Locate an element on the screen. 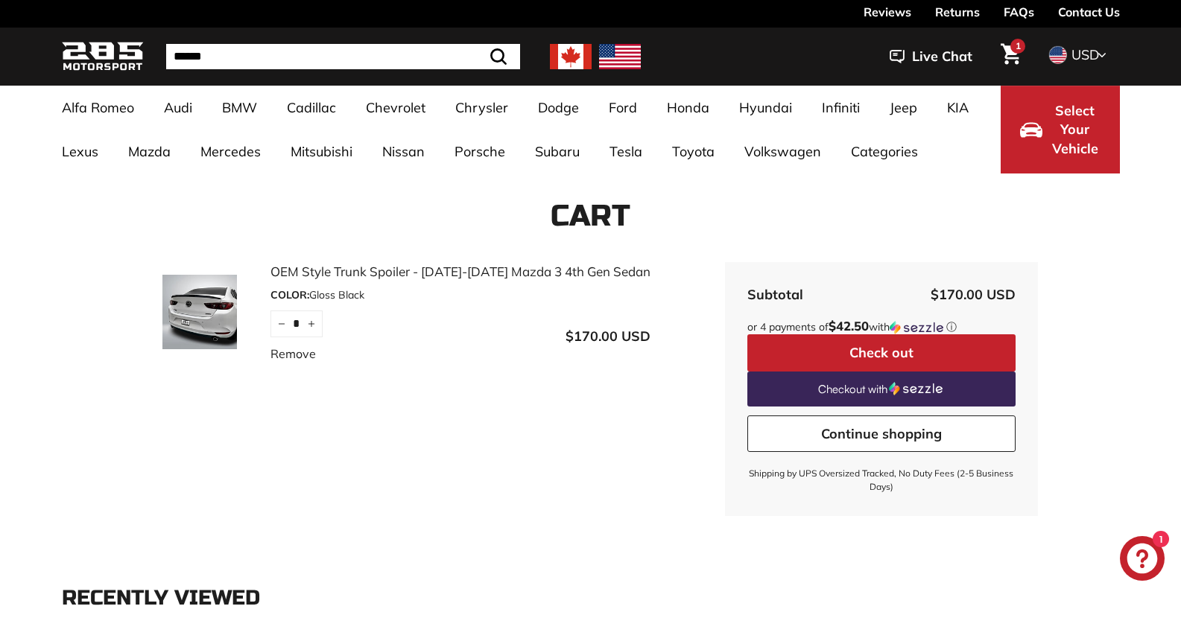 Image resolution: width=1181 pixels, height=644 pixels. span: Live Chat is located at coordinates (942, 57).